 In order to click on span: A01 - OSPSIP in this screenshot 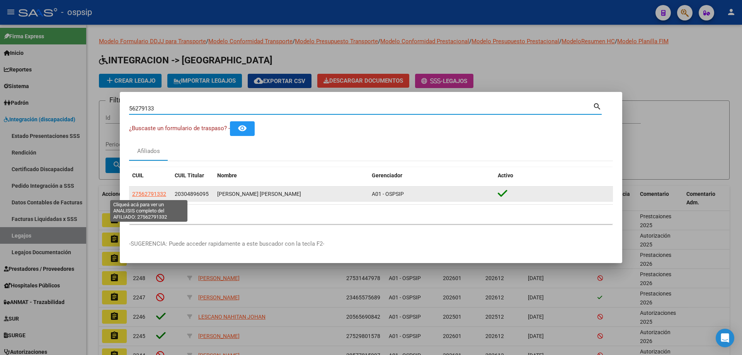, I will do `click(388, 194)`.